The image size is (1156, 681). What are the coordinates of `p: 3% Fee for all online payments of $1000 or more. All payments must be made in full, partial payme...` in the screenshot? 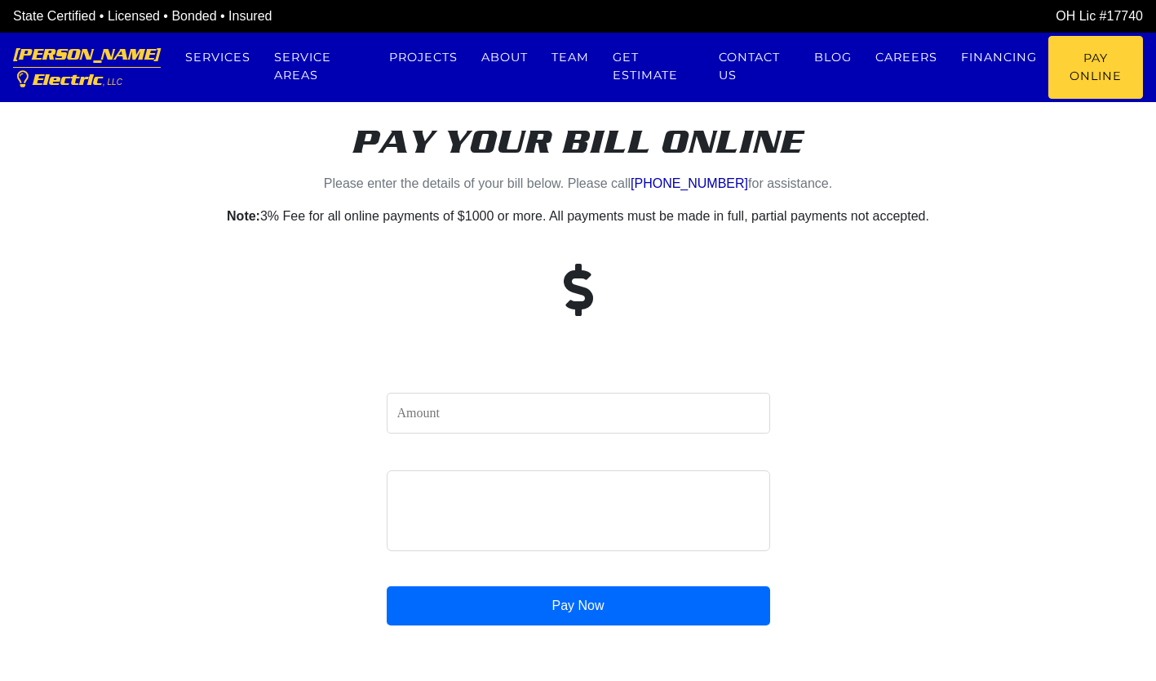 It's located at (579, 216).